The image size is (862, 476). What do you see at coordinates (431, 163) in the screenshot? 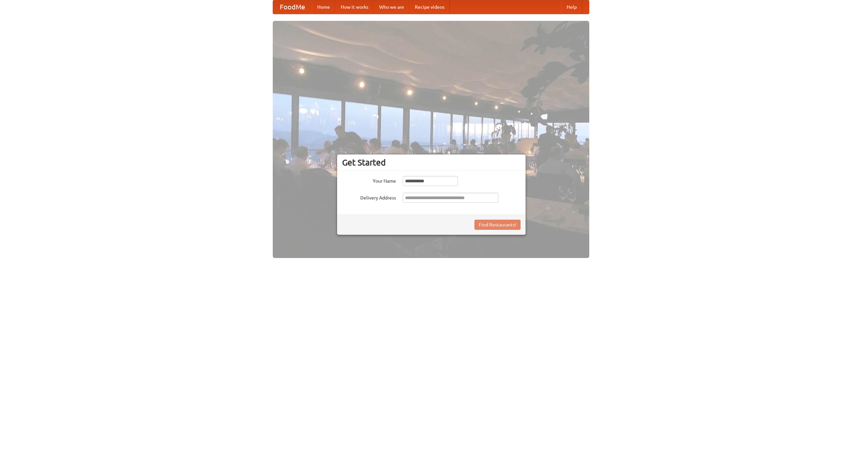
I see `h3: Get Started` at bounding box center [431, 163].